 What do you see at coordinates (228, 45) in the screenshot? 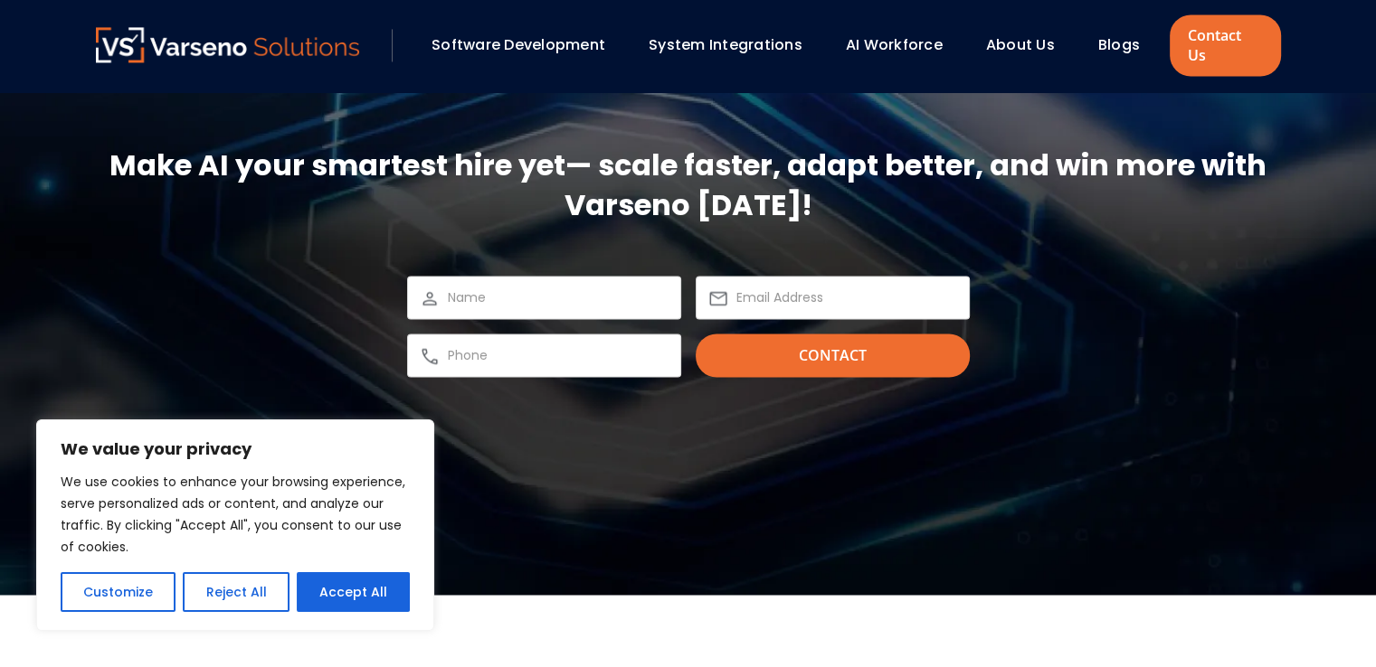
I see `a: Varseno Solutions – Product Engineering & IT Services` at bounding box center [228, 45].